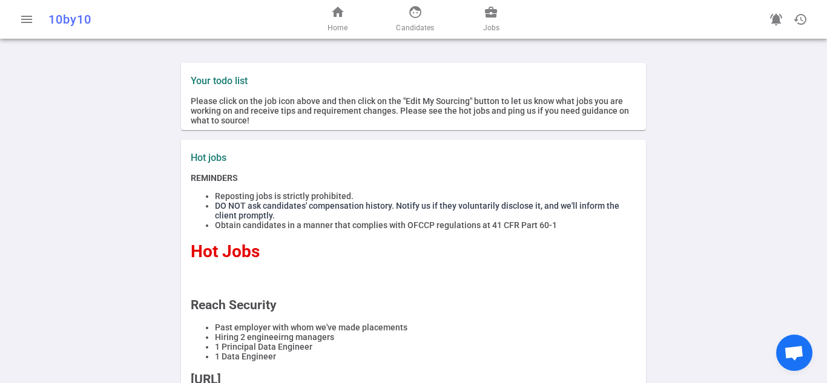 The width and height of the screenshot is (827, 383). What do you see at coordinates (417, 211) in the screenshot?
I see `span: DO NOT ask candidates' compensation history. Notify us if they voluntarily disclose it, and we'll...` at bounding box center [417, 211].